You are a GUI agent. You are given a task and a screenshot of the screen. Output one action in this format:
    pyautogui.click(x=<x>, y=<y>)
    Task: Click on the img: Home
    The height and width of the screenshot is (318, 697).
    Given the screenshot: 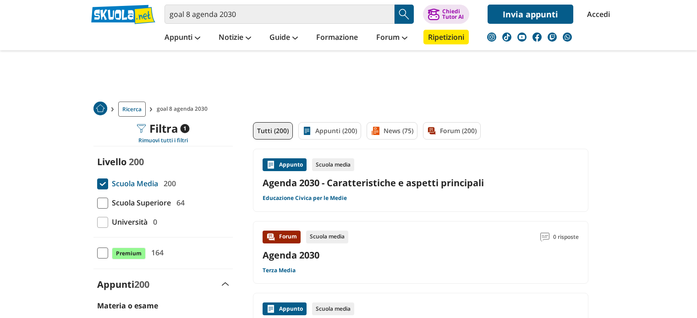 What is the action you would take?
    pyautogui.click(x=100, y=109)
    